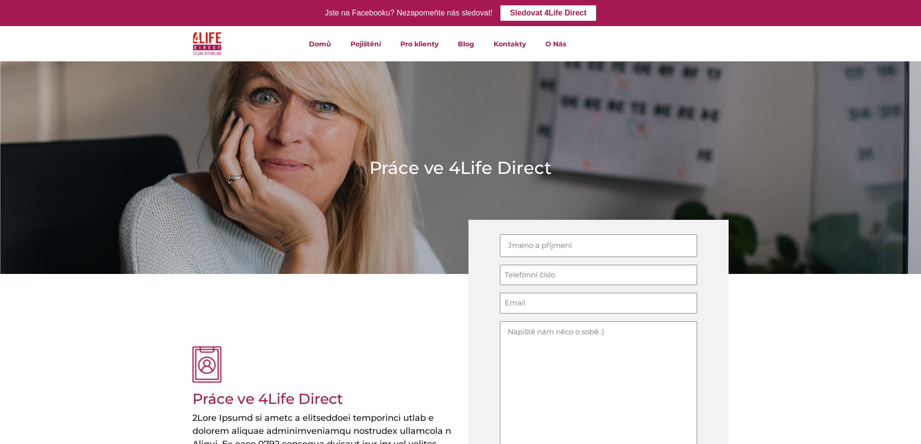 This screenshot has height=444, width=921. What do you see at coordinates (599, 246) in the screenshot?
I see `input: Jméno a příjmení` at bounding box center [599, 246].